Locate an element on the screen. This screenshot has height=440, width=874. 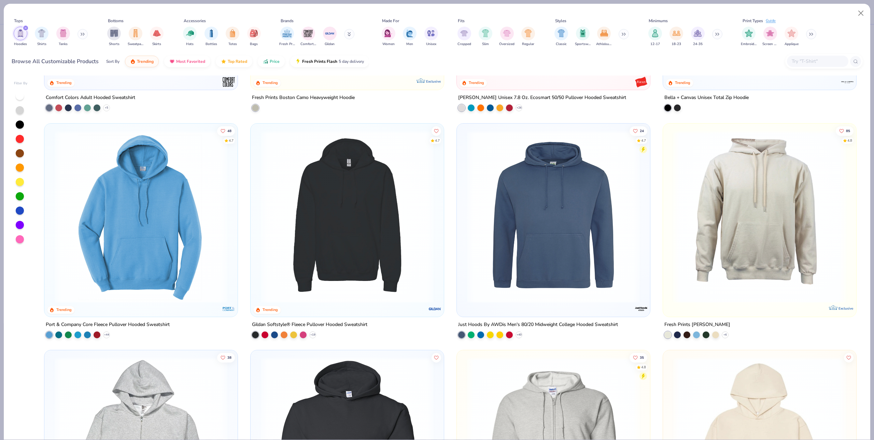
span: Applique is located at coordinates (792, 44).